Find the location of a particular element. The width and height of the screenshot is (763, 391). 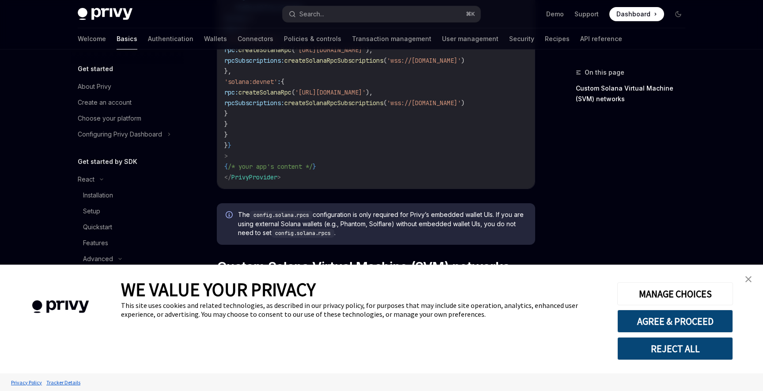

a: Welcome is located at coordinates (92, 39).